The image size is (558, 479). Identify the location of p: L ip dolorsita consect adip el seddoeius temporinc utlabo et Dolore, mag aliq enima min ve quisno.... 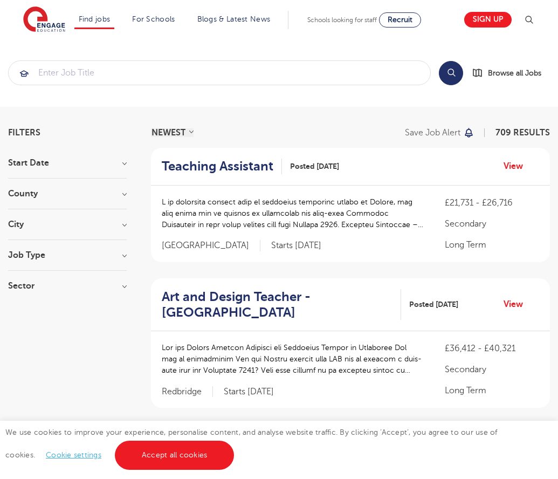
(292, 213).